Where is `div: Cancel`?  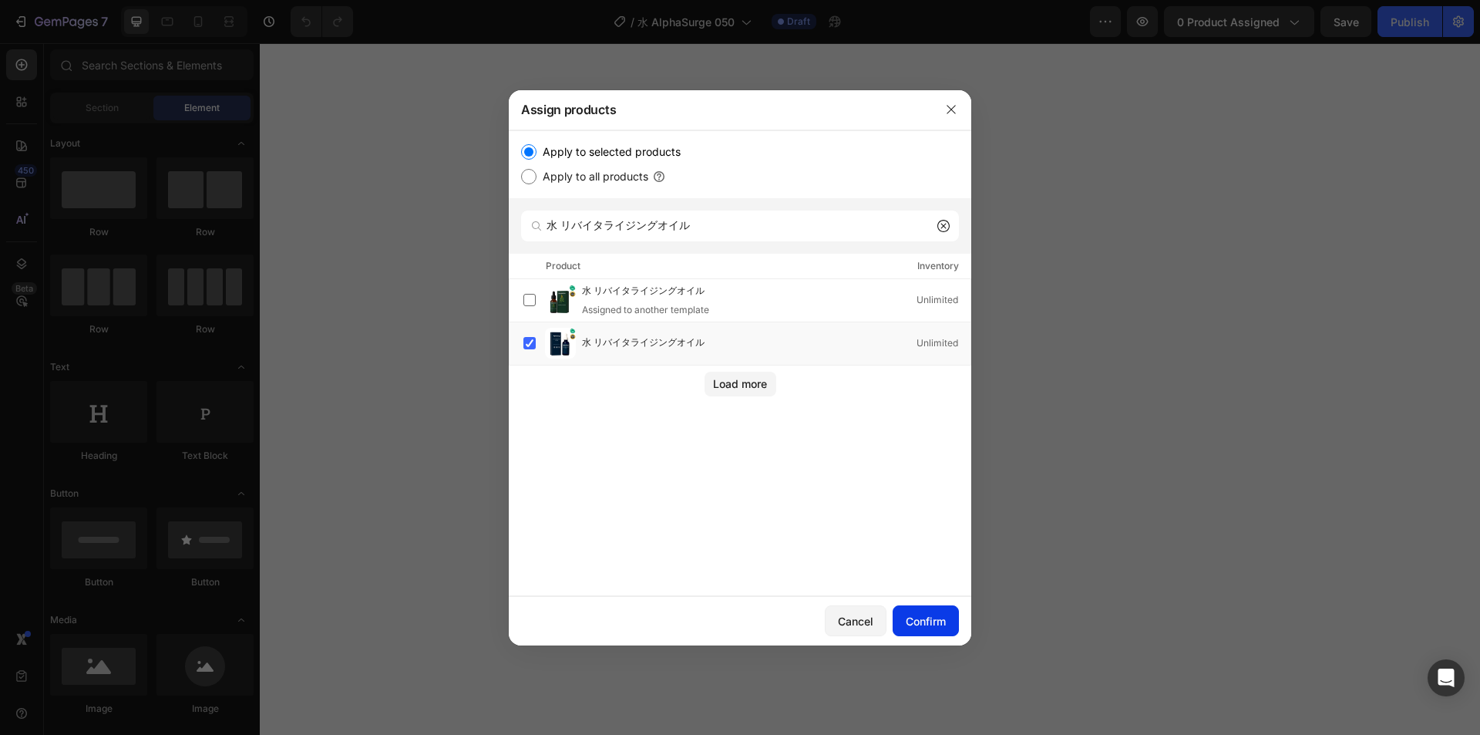 div: Cancel is located at coordinates (856, 621).